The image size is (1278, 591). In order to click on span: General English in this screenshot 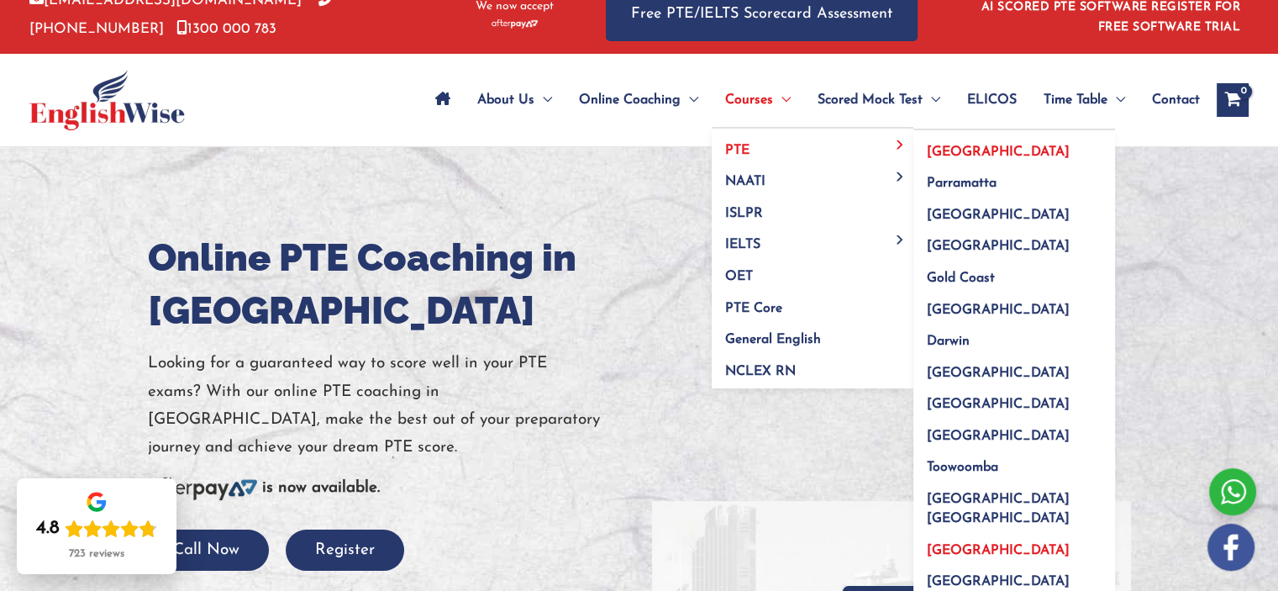, I will do `click(773, 339)`.